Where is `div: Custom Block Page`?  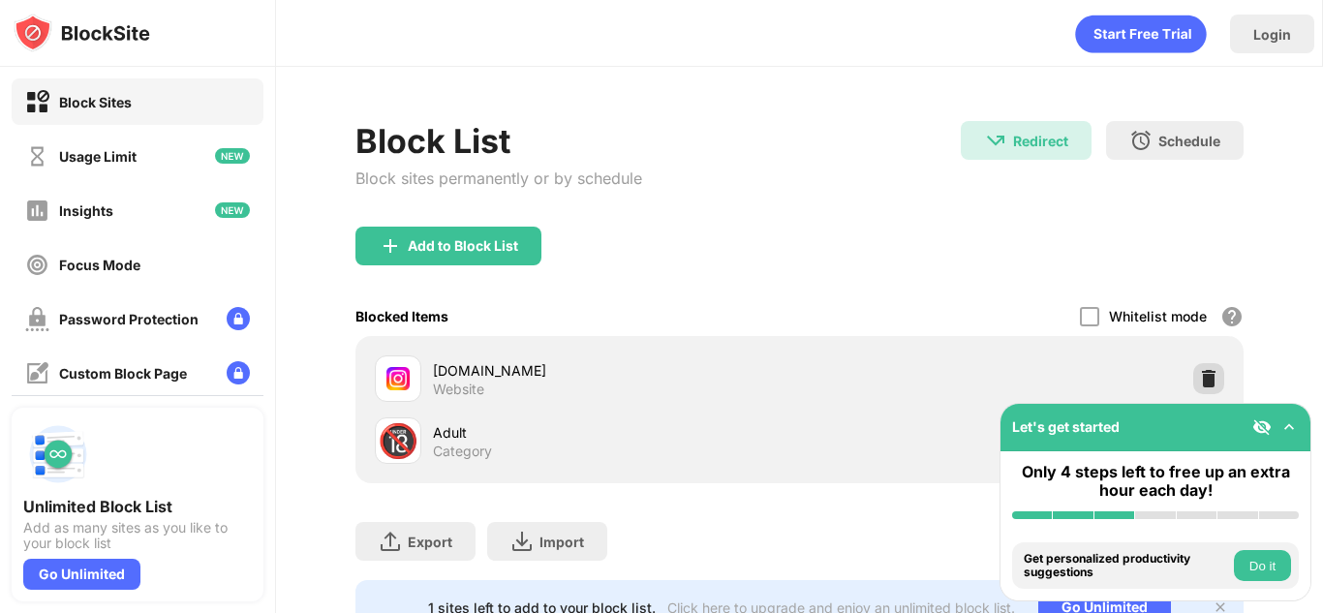
div: Custom Block Page is located at coordinates (123, 373).